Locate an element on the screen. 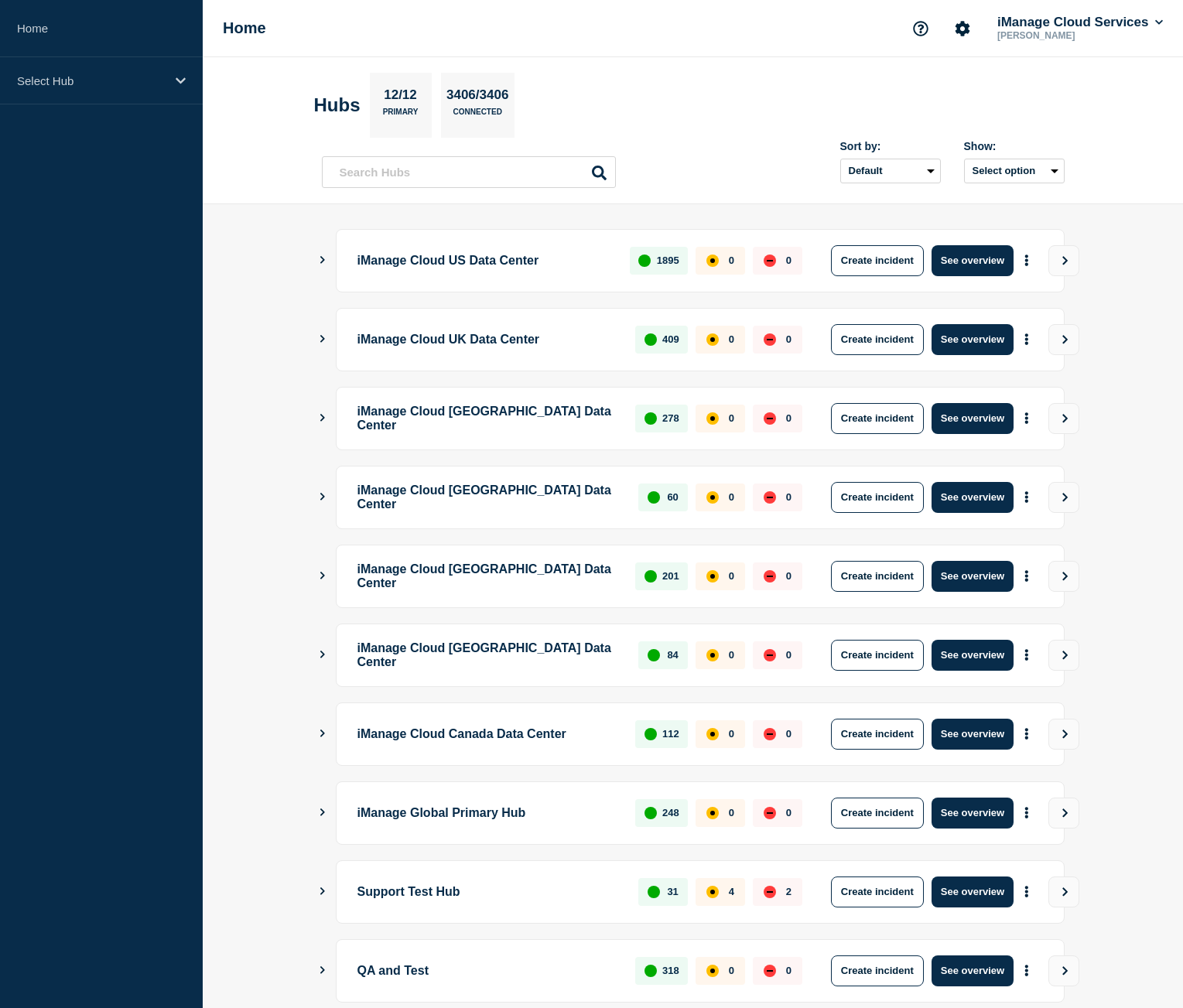 Image resolution: width=1183 pixels, height=1008 pixels. p: 31 is located at coordinates (672, 891).